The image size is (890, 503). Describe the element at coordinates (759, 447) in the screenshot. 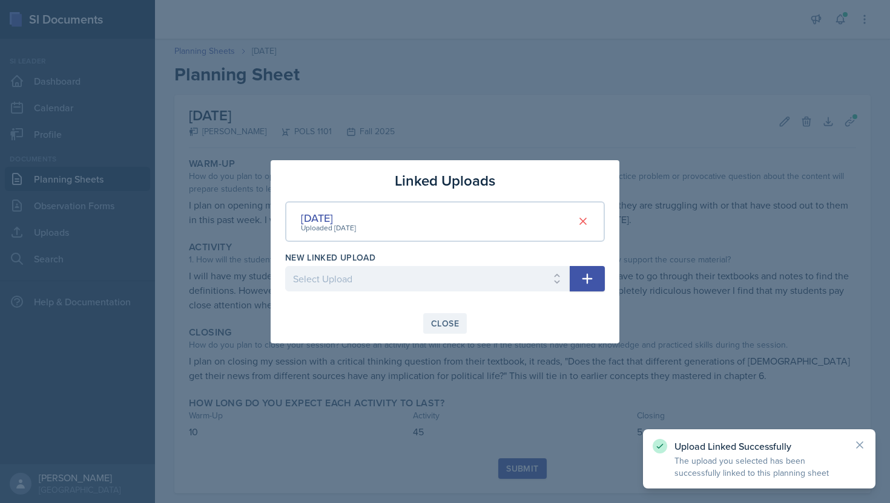

I see `p: Upload Linked Successfully` at that location.